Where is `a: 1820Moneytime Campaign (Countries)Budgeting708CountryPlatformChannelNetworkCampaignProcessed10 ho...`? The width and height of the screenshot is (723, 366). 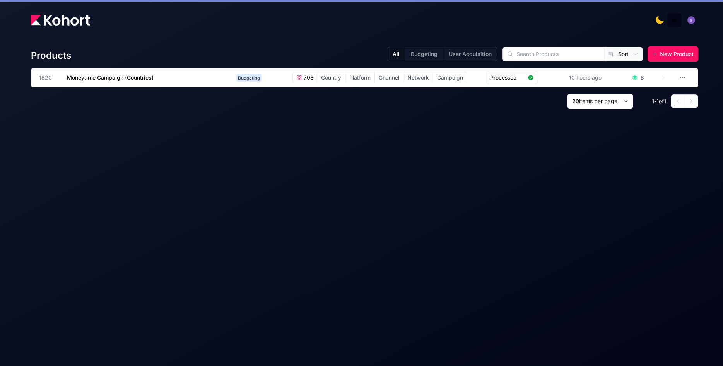
a: 1820Moneytime Campaign (Countries)Budgeting708CountryPlatformChannelNetworkCampaignProcessed10 ho... is located at coordinates (352, 78).